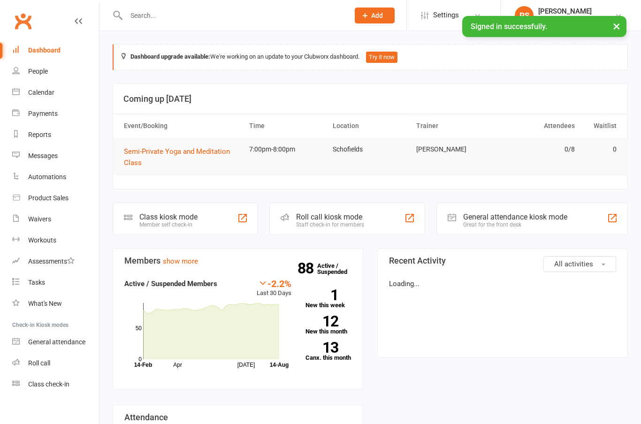 The height and width of the screenshot is (424, 641). Describe the element at coordinates (57, 342) in the screenshot. I see `div: General attendance` at that location.